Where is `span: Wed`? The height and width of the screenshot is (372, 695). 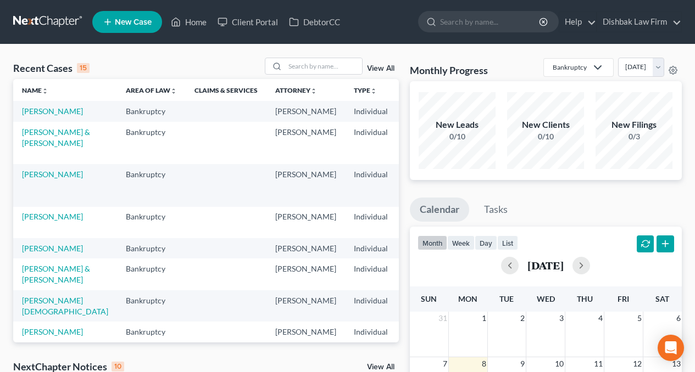
span: Wed is located at coordinates (545, 299).